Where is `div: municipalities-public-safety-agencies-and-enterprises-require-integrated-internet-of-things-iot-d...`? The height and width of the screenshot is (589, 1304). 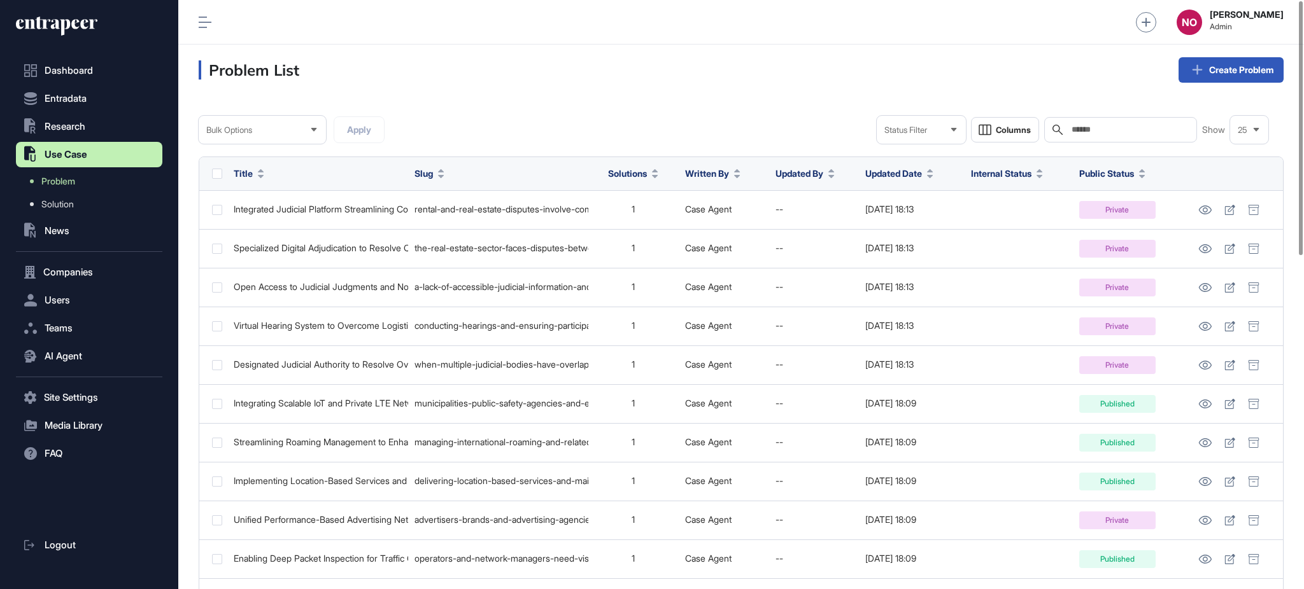 div: municipalities-public-safety-agencies-and-enterprises-require-integrated-internet-of-things-iot-d... is located at coordinates (498, 404).